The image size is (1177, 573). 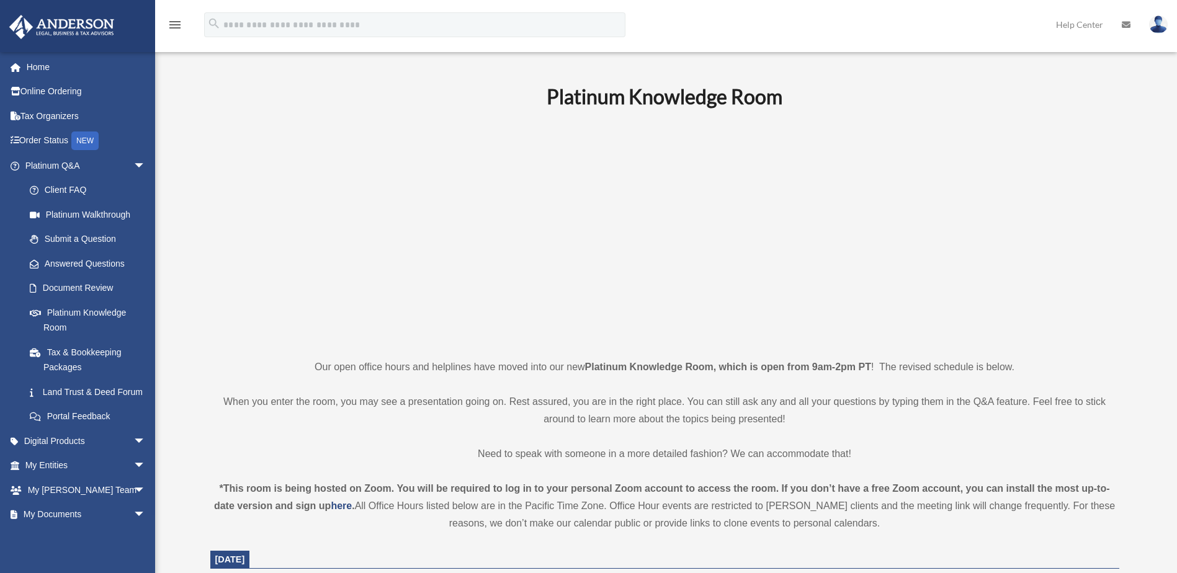 What do you see at coordinates (87, 320) in the screenshot?
I see `a: Platinum Knowledge Room` at bounding box center [87, 320].